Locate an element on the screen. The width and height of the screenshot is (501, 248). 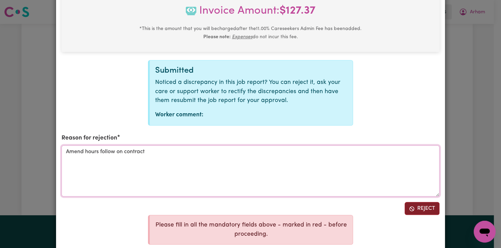
button: Reject job report is located at coordinates (422, 209).